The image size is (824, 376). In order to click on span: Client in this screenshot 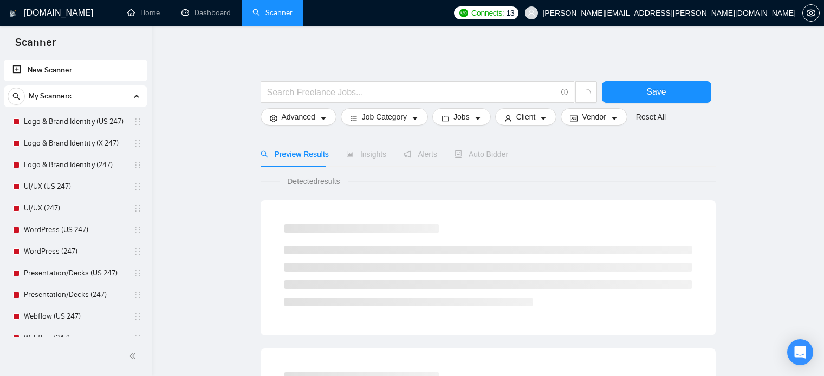, I will do `click(526, 117)`.